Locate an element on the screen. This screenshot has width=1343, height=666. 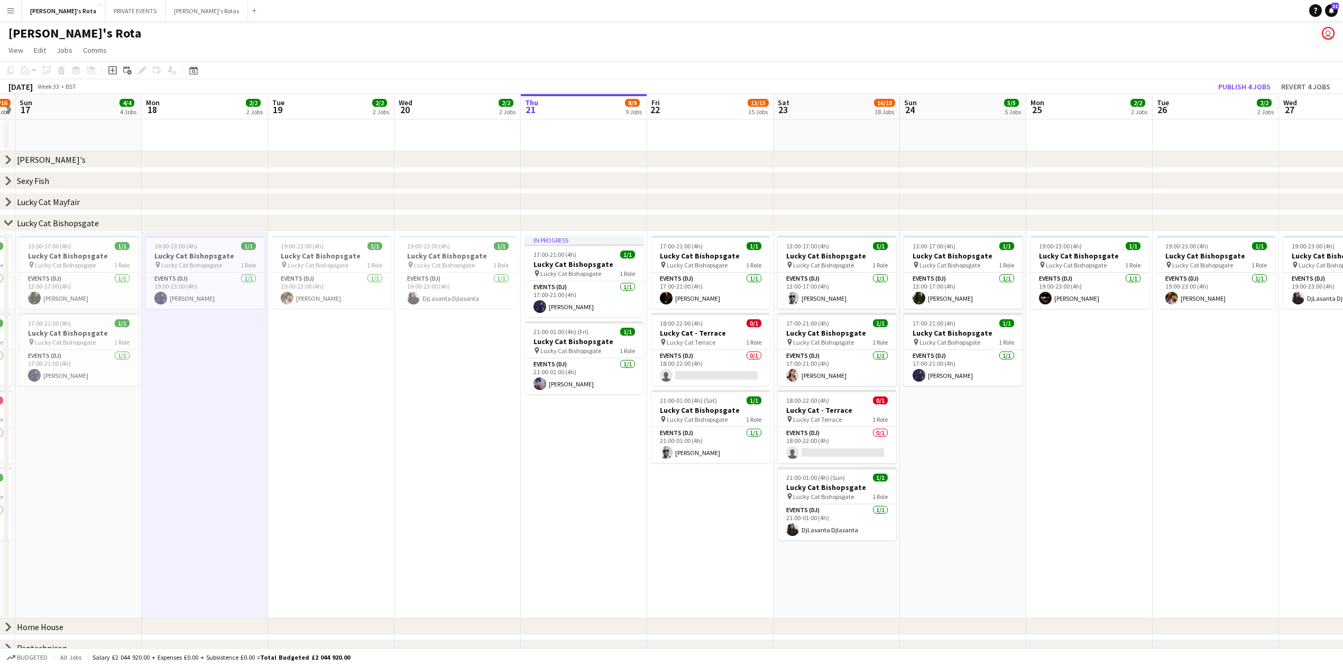
app-card-role: Events (DJ)0/118:00-22:00 (4h) is located at coordinates (711, 368).